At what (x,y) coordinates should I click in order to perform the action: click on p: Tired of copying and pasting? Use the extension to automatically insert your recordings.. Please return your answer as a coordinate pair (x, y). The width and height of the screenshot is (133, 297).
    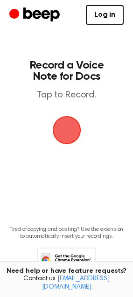
    Looking at the image, I should click on (66, 233).